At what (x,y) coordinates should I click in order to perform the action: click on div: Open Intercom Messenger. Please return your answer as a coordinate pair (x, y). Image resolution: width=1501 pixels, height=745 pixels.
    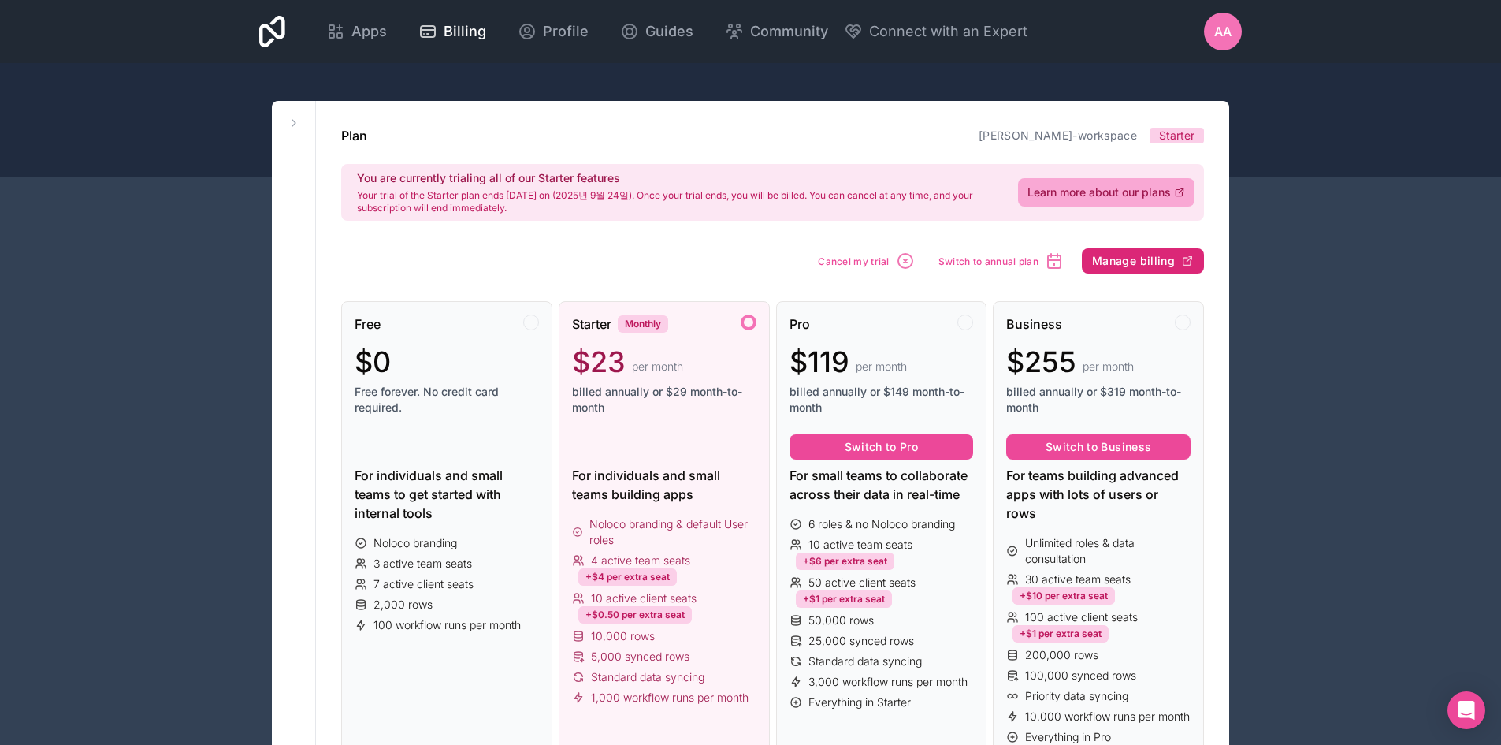
    Looking at the image, I should click on (1467, 710).